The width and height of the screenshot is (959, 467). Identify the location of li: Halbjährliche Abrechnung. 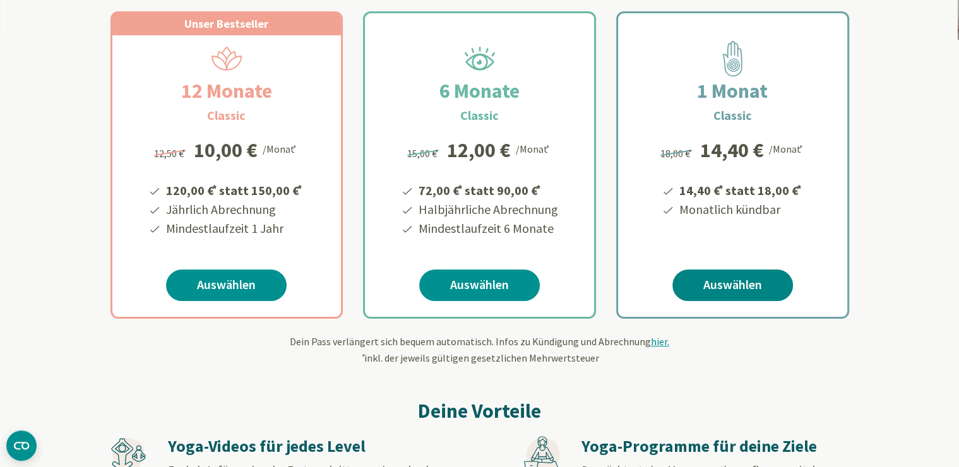
(488, 210).